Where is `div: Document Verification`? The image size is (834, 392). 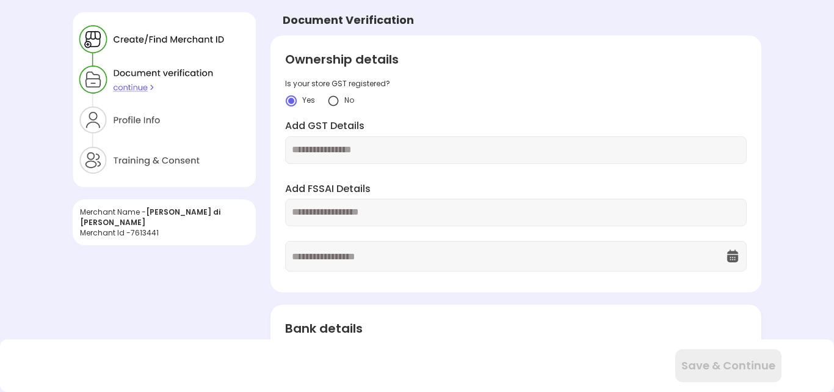
div: Document Verification is located at coordinates (348, 20).